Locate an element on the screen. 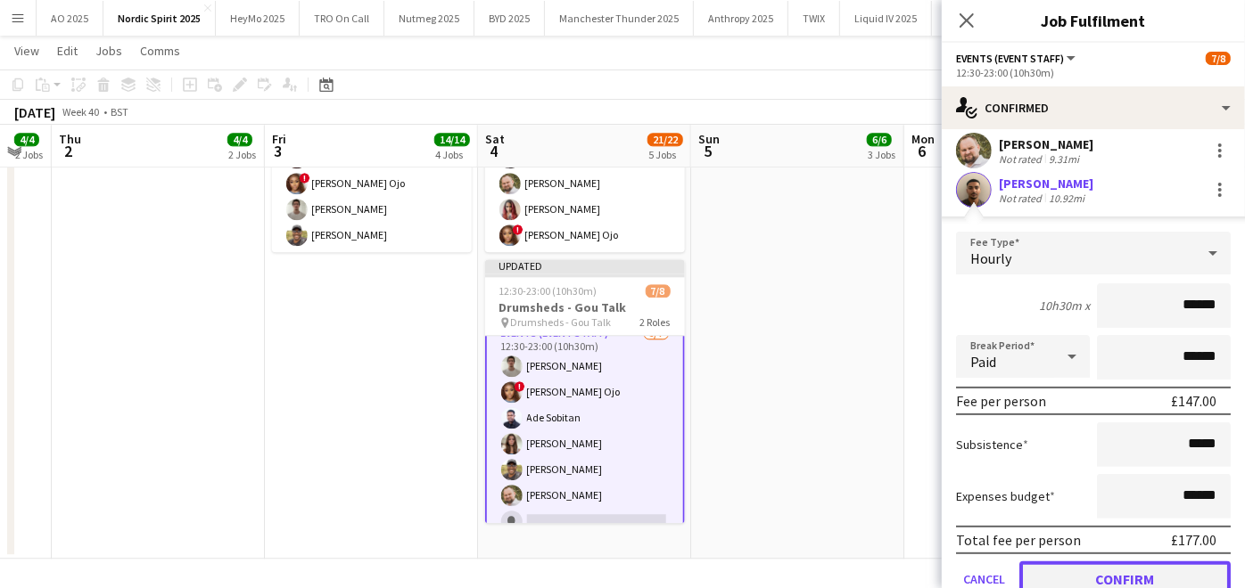 The height and width of the screenshot is (588, 1245). div: Updated12:30-23:00 (10h30m)7/8Drumsheds - Gou Talk Drumsheds - Gou Talk2 RolesEvents (Event Manag... is located at coordinates (585, 391).